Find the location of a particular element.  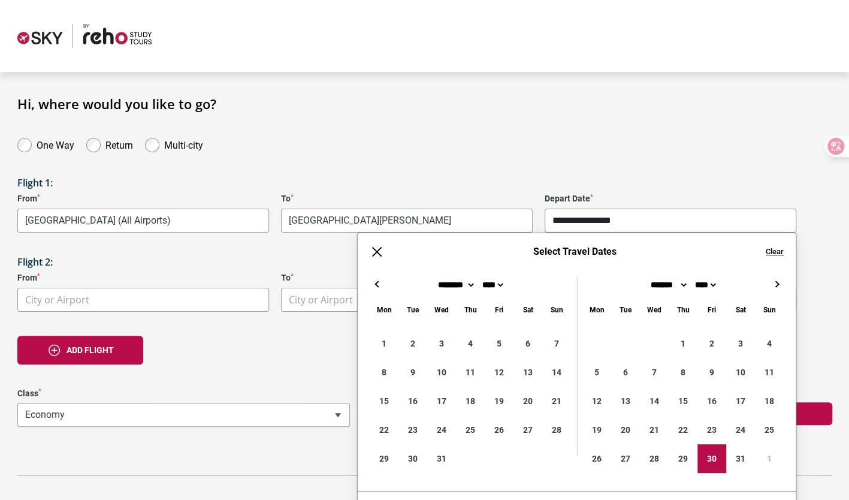

span: Shanghai, China is located at coordinates (143, 221).